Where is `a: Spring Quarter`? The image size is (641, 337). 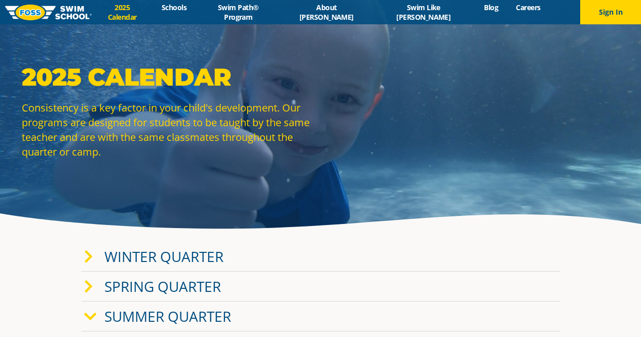
a: Spring Quarter is located at coordinates (163, 286).